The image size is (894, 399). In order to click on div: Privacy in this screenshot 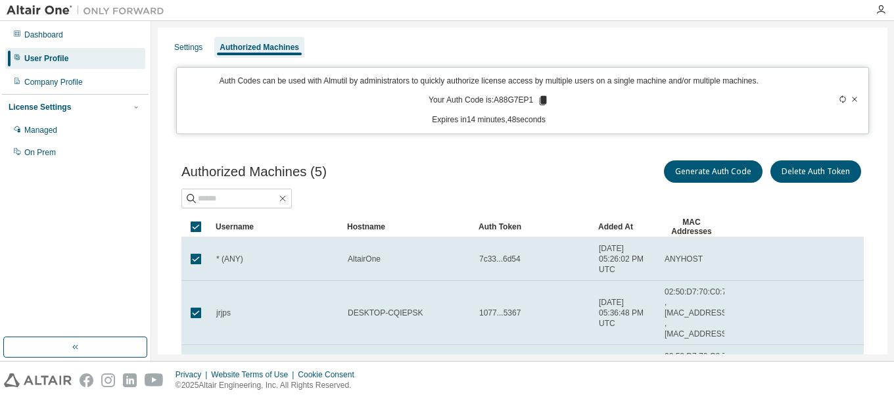, I will do `click(193, 375)`.